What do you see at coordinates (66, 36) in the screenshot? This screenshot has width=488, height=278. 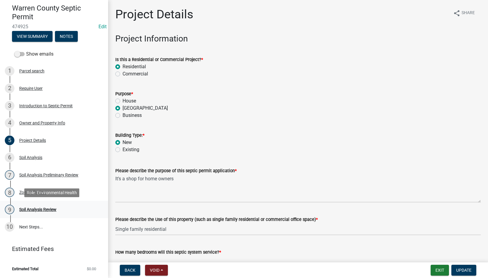 I see `button: Notes` at bounding box center [66, 36].